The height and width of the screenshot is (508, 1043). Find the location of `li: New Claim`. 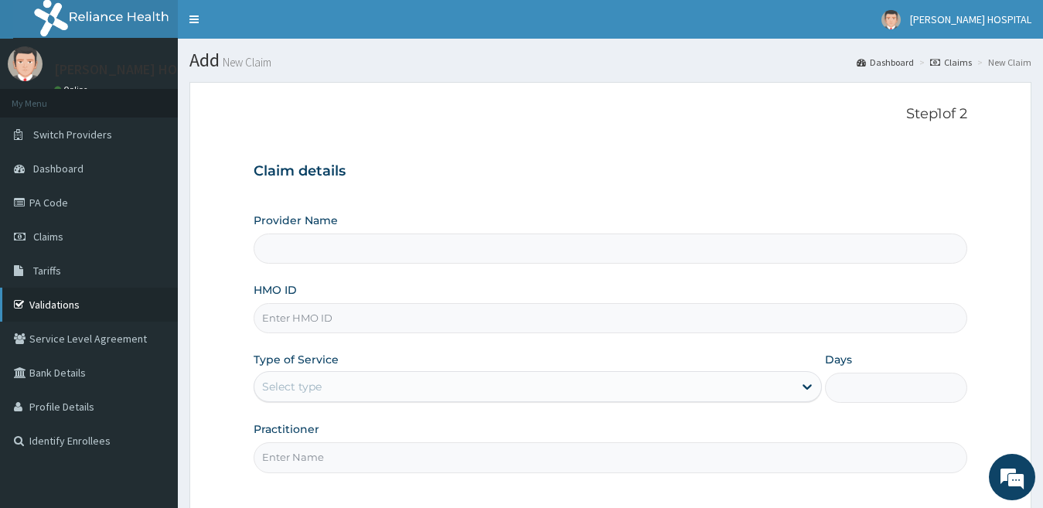

li: New Claim is located at coordinates (1002, 62).